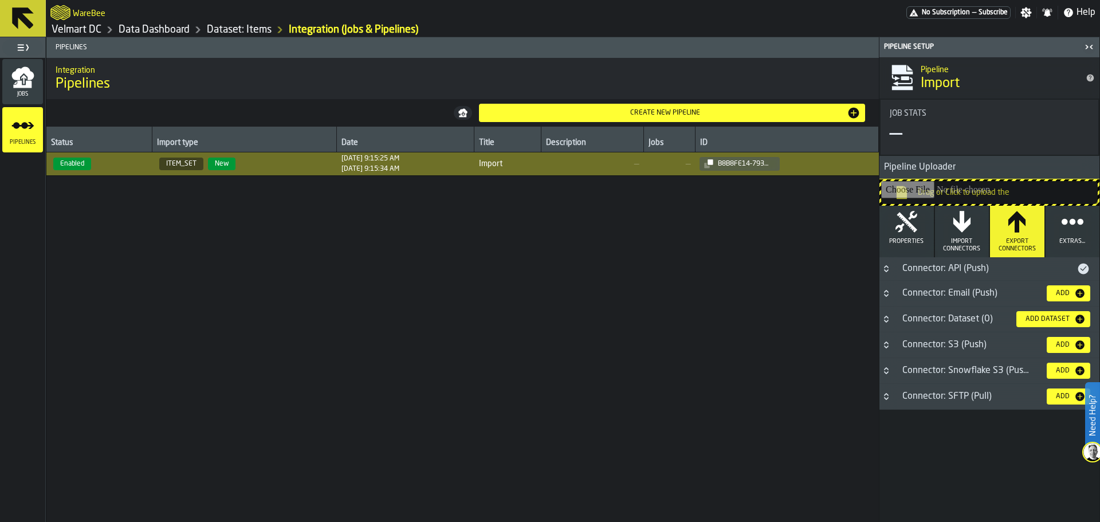 The width and height of the screenshot is (1100, 522). I want to click on button: button-Create new pipeline, so click(672, 113).